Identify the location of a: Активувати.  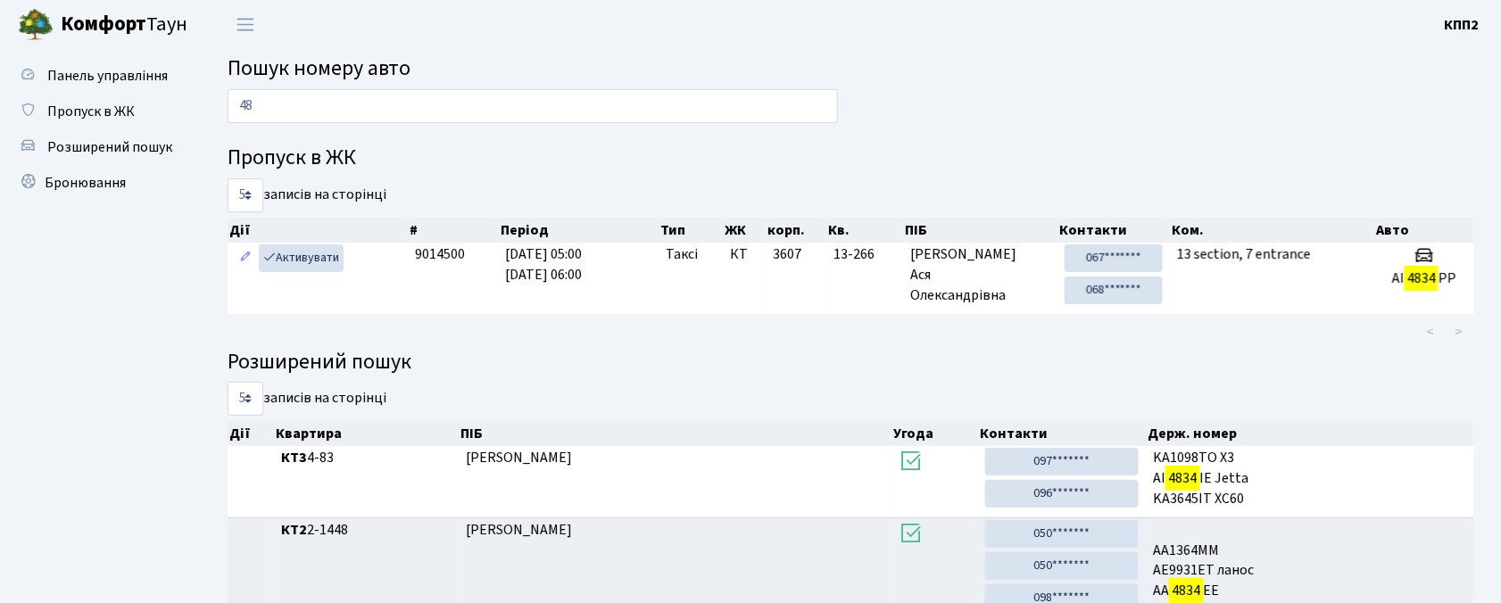
(301, 258).